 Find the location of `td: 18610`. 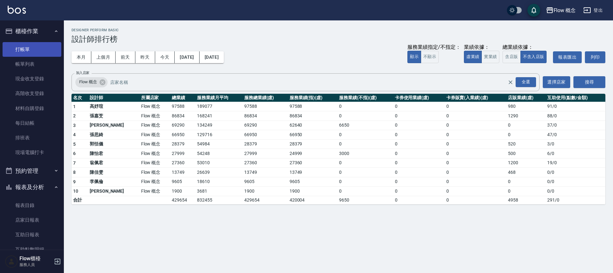

td: 18610 is located at coordinates (219, 182).